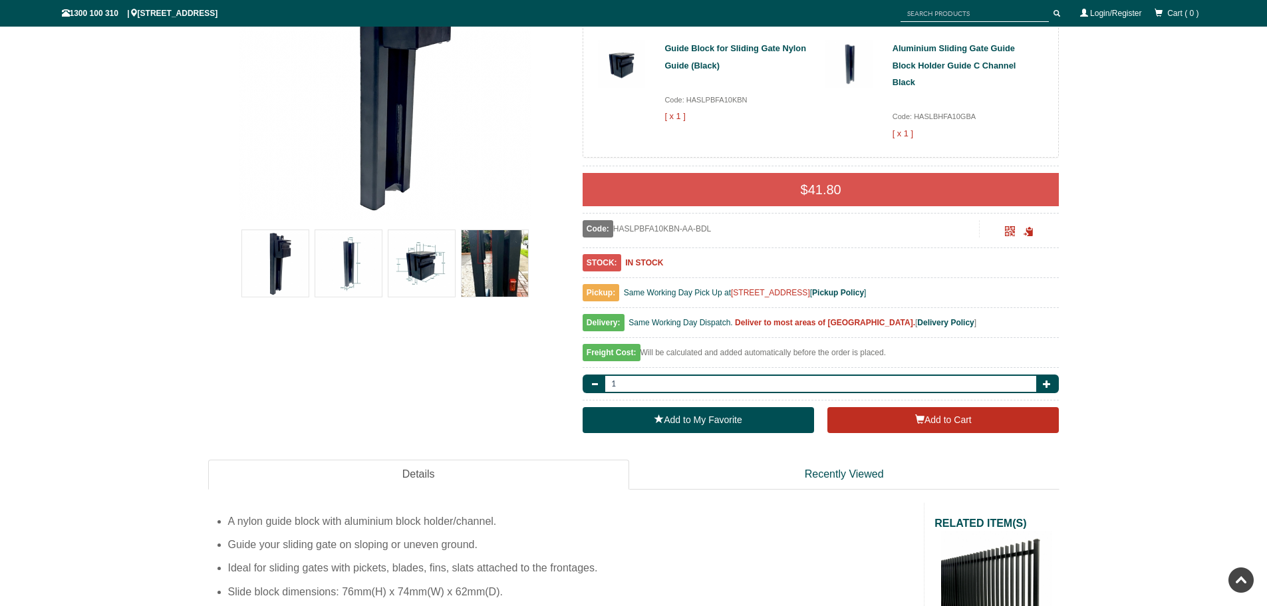 This screenshot has width=1267, height=606. Describe the element at coordinates (418, 474) in the screenshot. I see `a: Details` at that location.